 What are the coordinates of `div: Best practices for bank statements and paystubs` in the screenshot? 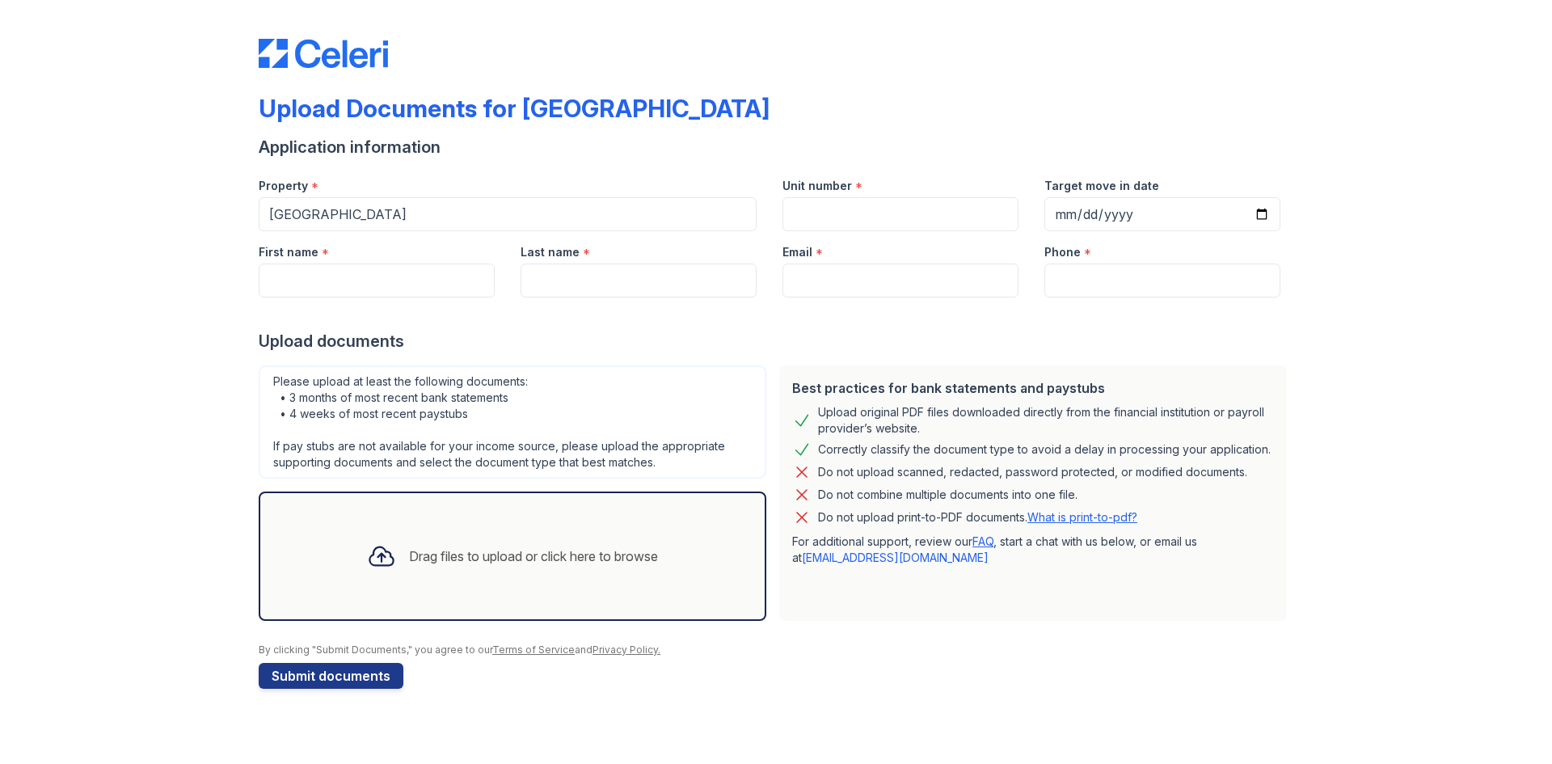 It's located at (1033, 388).